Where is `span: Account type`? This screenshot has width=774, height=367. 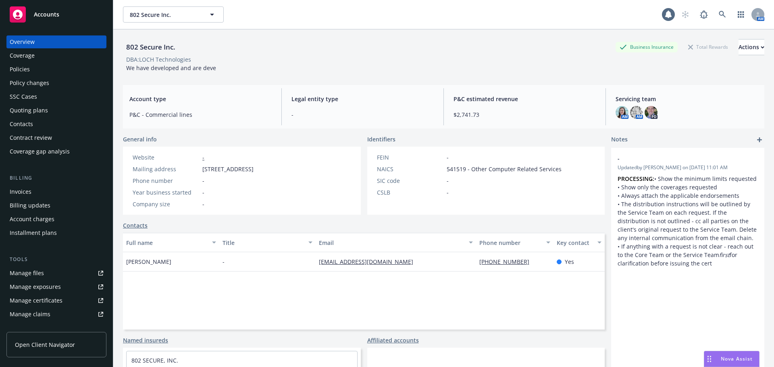 span: Account type is located at coordinates (200, 99).